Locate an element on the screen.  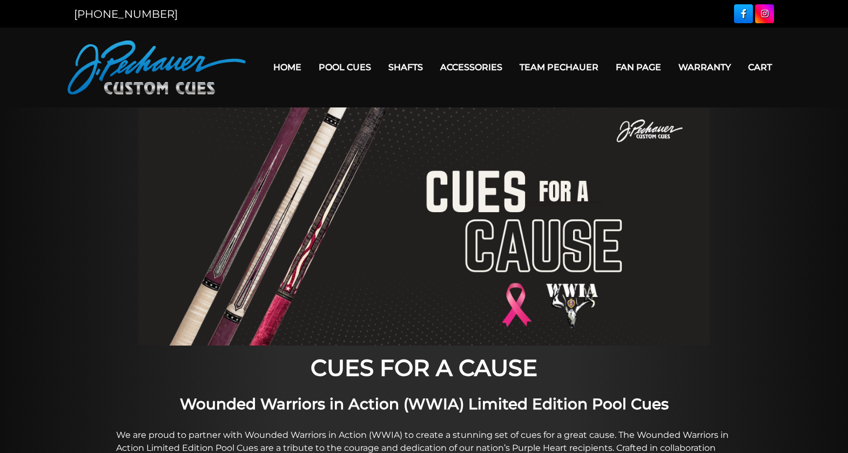
a: Pool Cues is located at coordinates (345, 67).